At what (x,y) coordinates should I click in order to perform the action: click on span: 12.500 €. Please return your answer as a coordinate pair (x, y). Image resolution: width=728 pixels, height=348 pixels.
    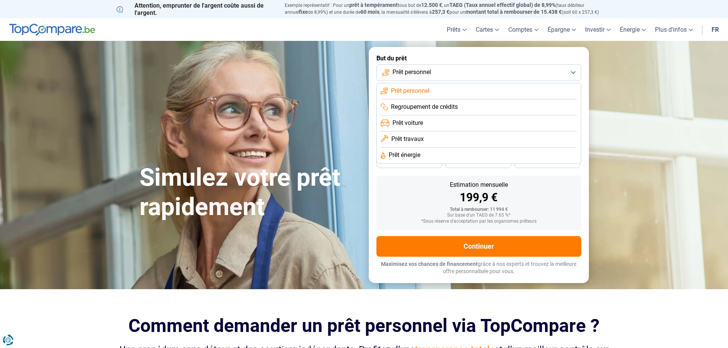
    Looking at the image, I should click on (431, 5).